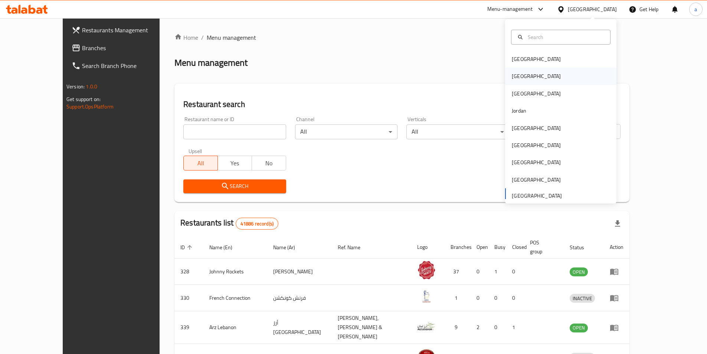  Describe the element at coordinates (186, 37) in the screenshot. I see `a: Home` at that location.